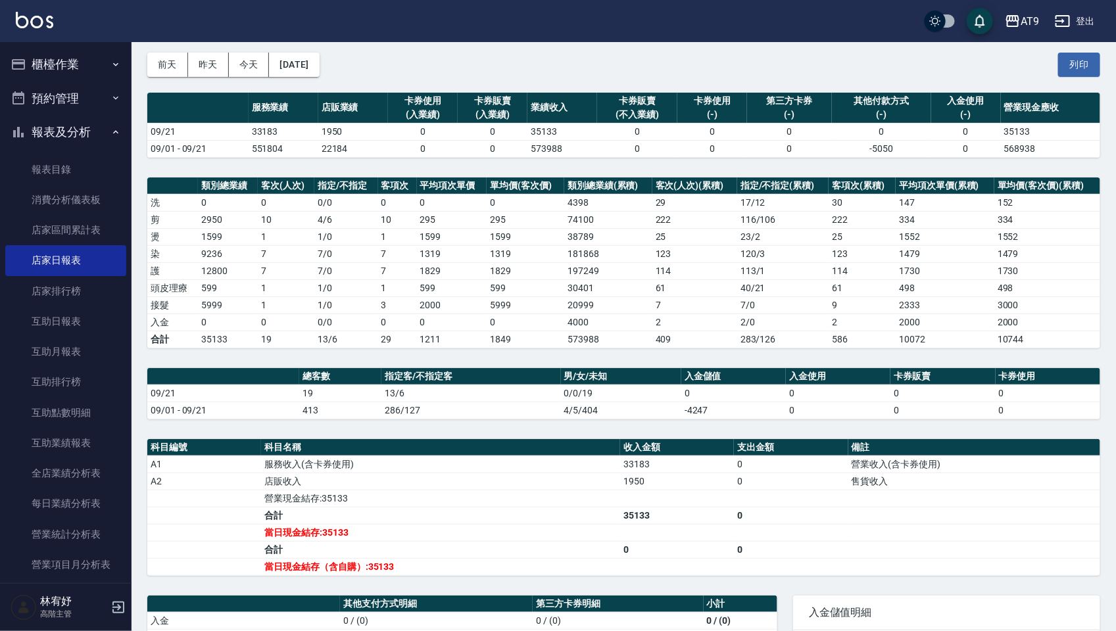 This screenshot has height=631, width=1116. I want to click on th: 支出金額, so click(790, 448).